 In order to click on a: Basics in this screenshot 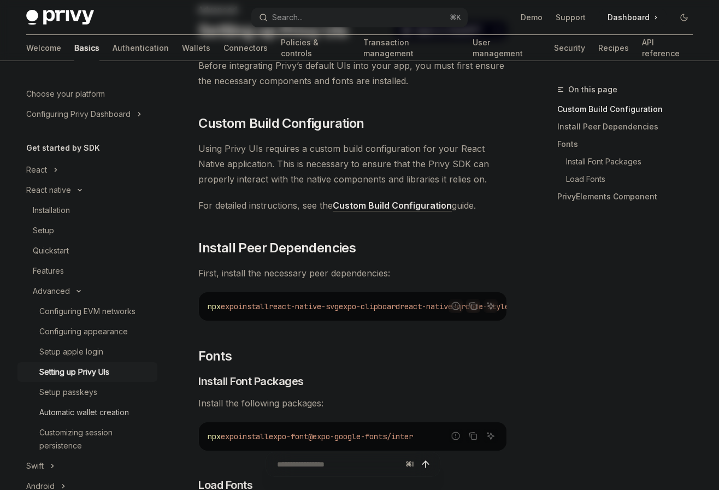, I will do `click(87, 48)`.